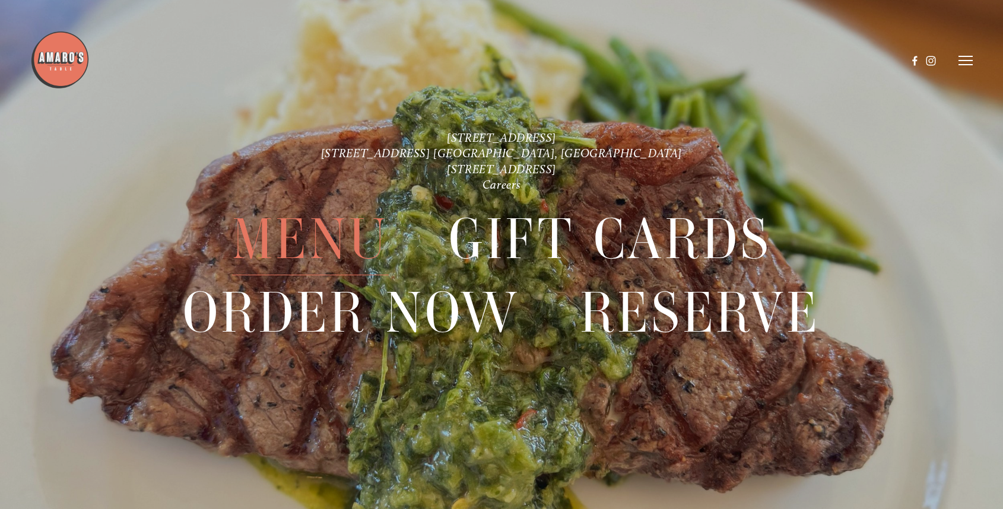 The width and height of the screenshot is (1003, 509). What do you see at coordinates (351, 313) in the screenshot?
I see `span: Order Now` at bounding box center [351, 313].